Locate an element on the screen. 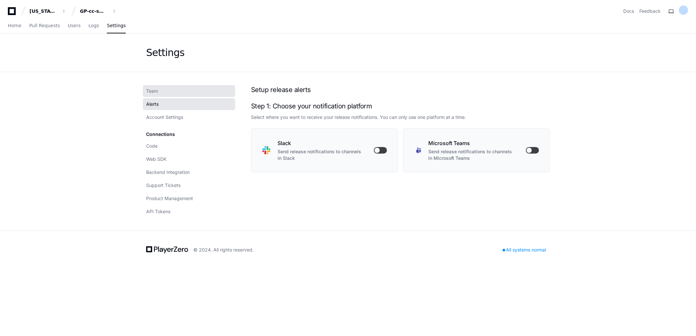  a: Pull Requests is located at coordinates (44, 26).